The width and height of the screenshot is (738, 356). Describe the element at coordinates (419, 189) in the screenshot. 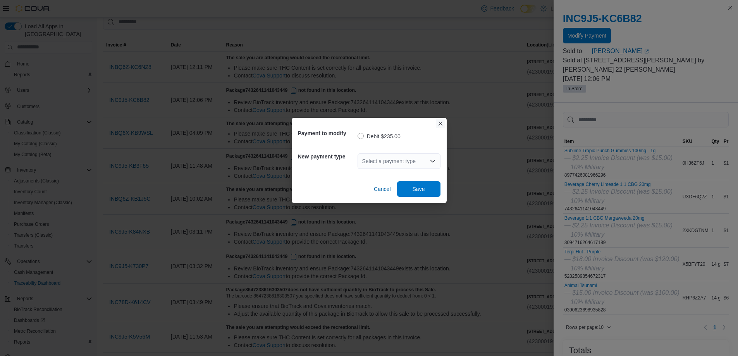

I see `button: Save` at that location.